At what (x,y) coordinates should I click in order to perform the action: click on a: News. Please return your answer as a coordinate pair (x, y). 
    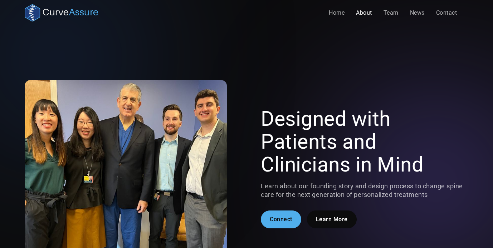
    Looking at the image, I should click on (417, 13).